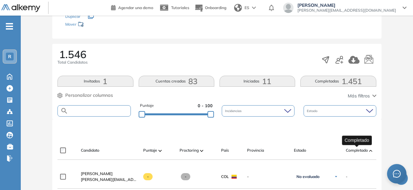 This screenshot has height=190, width=413. Describe the element at coordinates (73, 54) in the screenshot. I see `span: 1.546` at that location.